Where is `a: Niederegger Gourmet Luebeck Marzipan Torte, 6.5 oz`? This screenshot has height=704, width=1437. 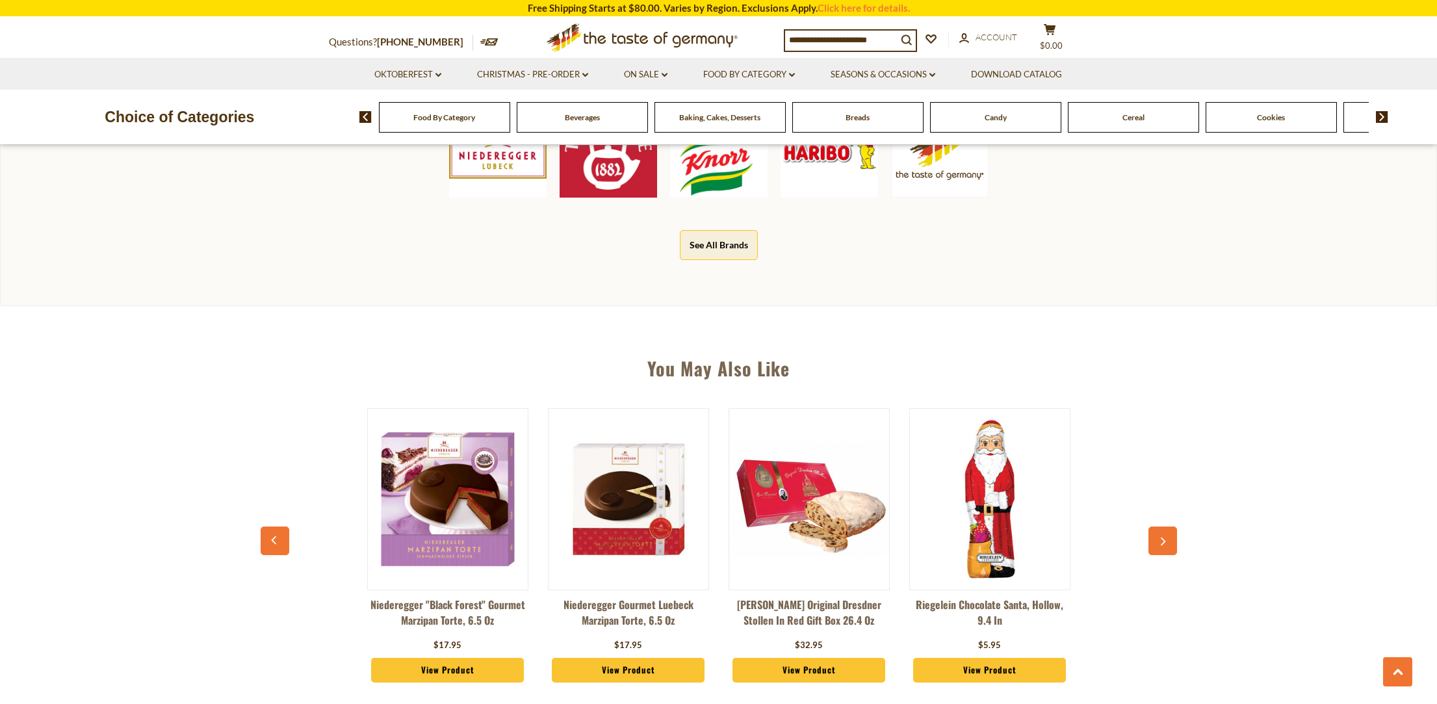 a: Niederegger Gourmet Luebeck Marzipan Torte, 6.5 oz is located at coordinates (629, 616).